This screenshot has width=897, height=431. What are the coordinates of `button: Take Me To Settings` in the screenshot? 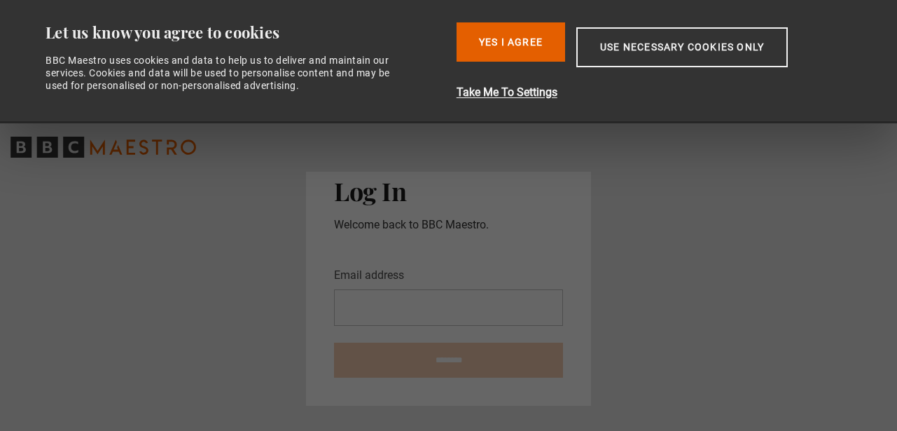 It's located at (659, 92).